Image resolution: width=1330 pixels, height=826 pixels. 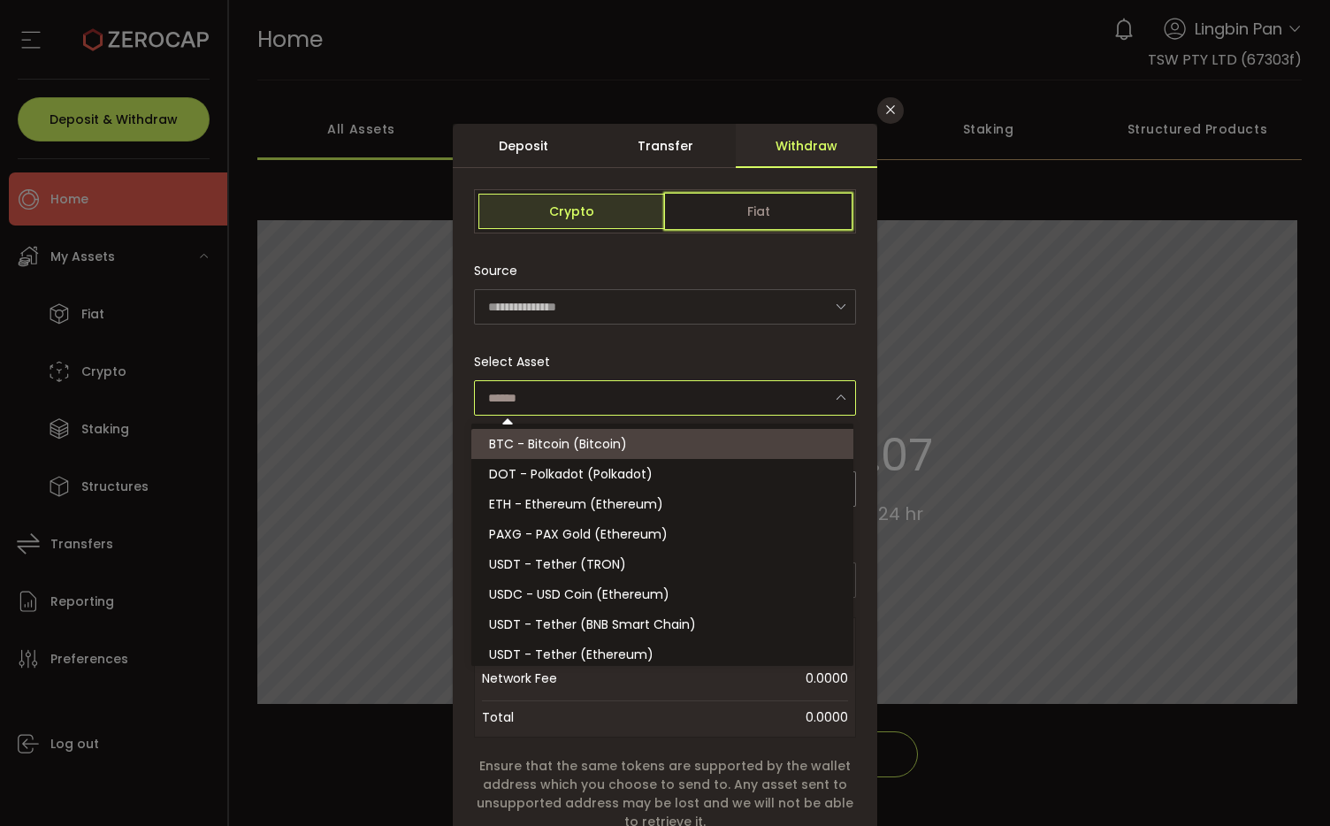 I want to click on span: Fiat, so click(x=758, y=211).